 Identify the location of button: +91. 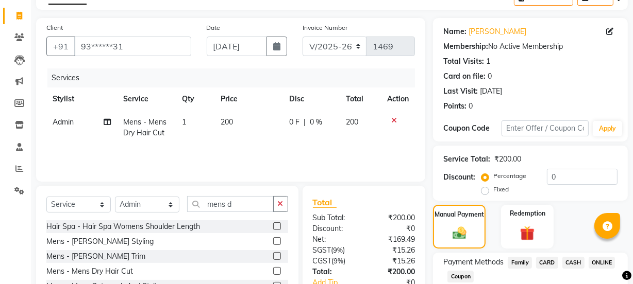
(61, 46).